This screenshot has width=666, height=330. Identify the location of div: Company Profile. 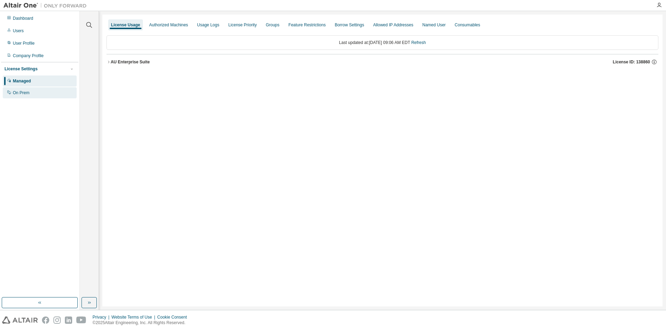
(28, 56).